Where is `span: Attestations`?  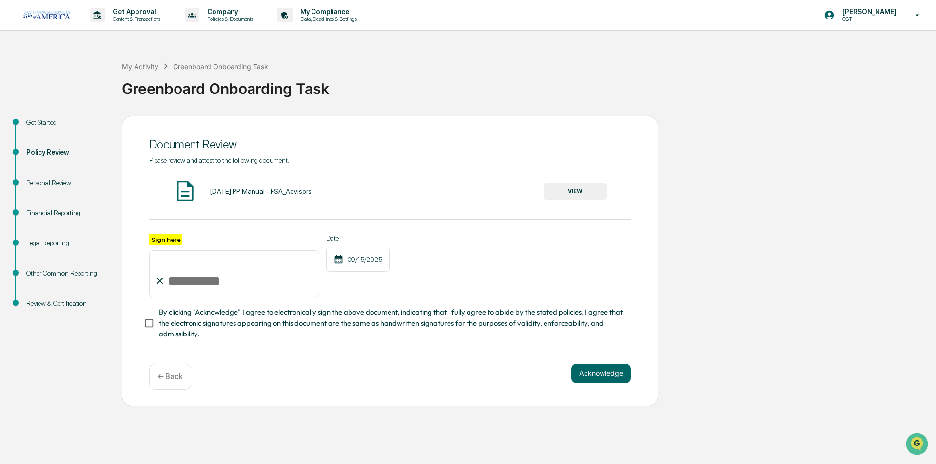
span: Attestations is located at coordinates (100, 128).